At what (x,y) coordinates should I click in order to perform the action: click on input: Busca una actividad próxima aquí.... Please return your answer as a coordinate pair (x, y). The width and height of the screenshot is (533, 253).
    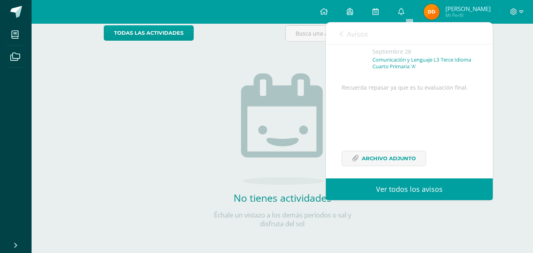
    Looking at the image, I should click on (373, 33).